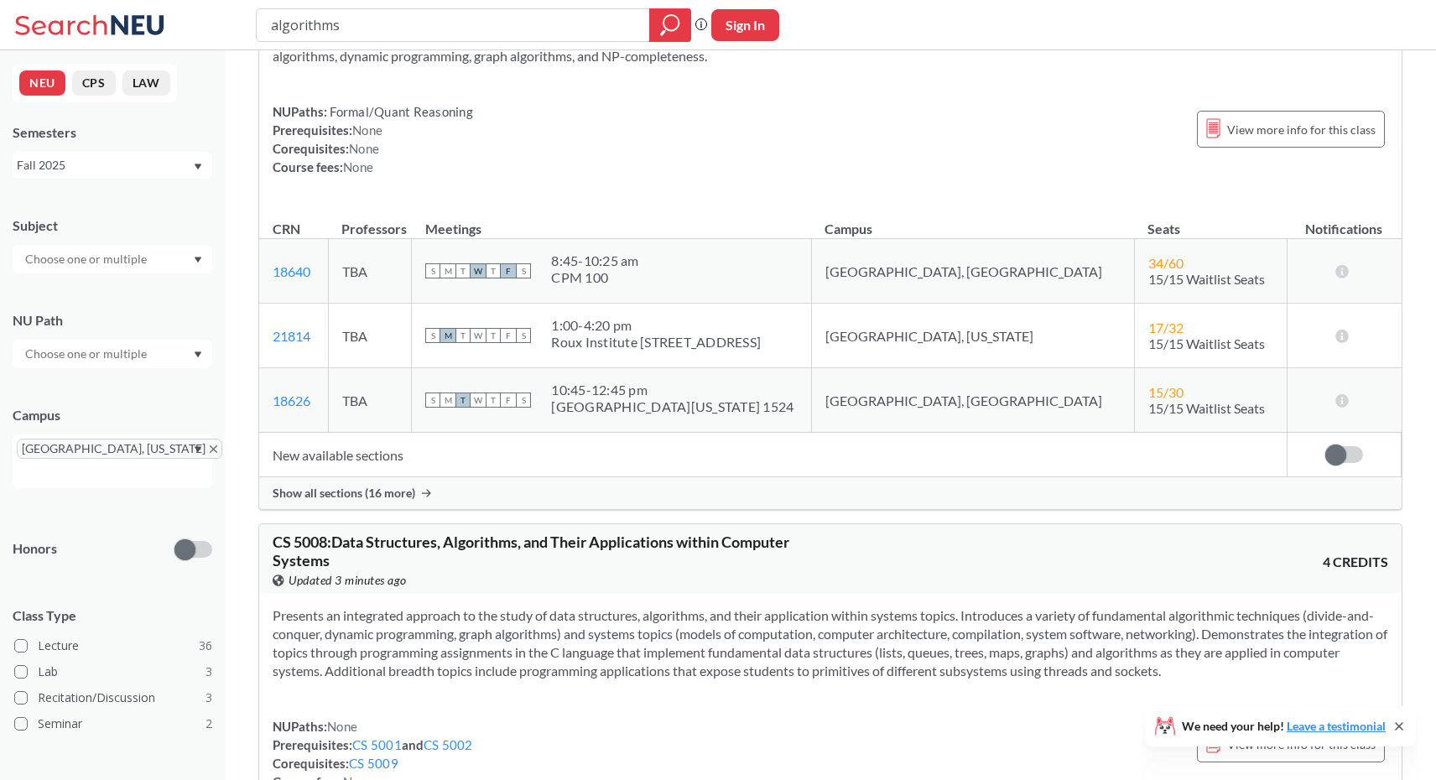 This screenshot has width=1436, height=780. Describe the element at coordinates (531, 551) in the screenshot. I see `span: CS 5008 : Data Structures, Algorithms, and Their Applications within Computer Systems` at that location.